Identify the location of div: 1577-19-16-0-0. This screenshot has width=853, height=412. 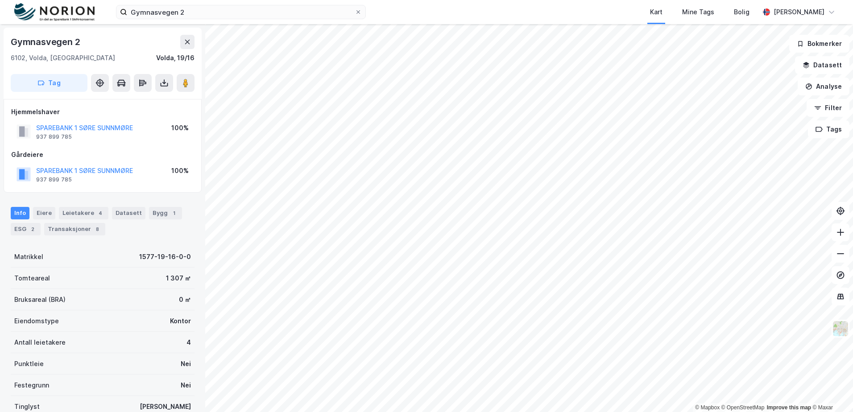
(165, 257).